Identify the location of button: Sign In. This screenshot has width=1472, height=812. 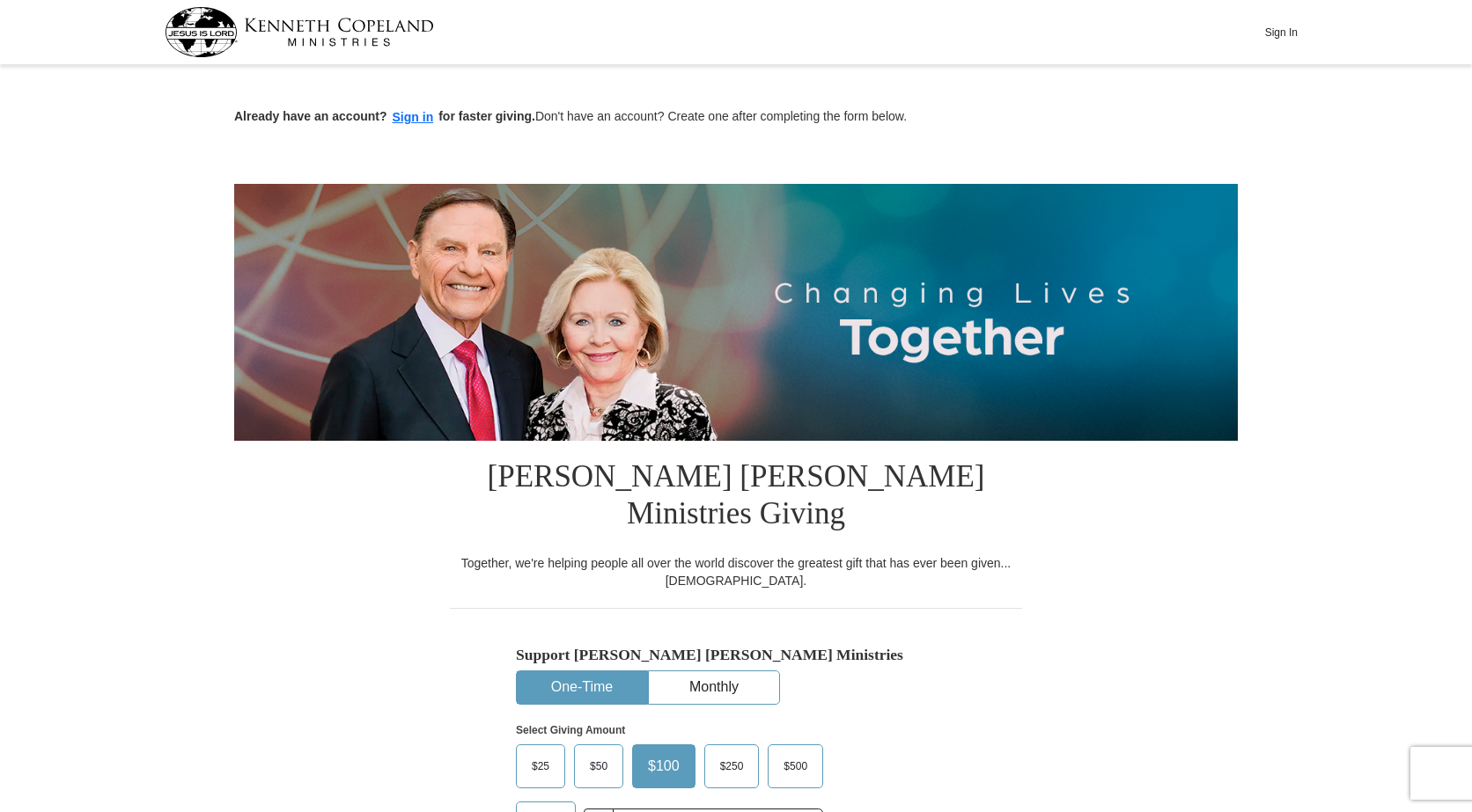
(1282, 32).